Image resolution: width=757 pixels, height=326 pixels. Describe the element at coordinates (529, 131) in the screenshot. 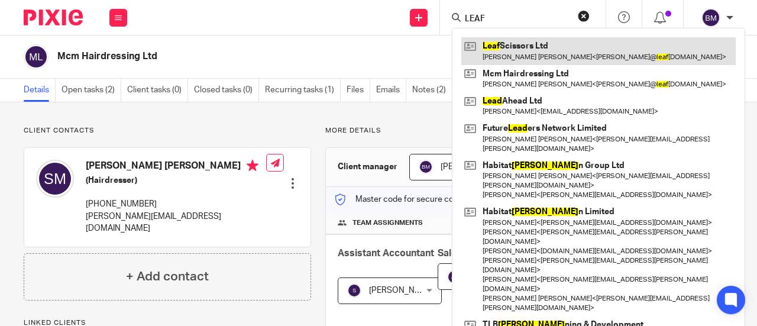

I see `p: More details` at that location.